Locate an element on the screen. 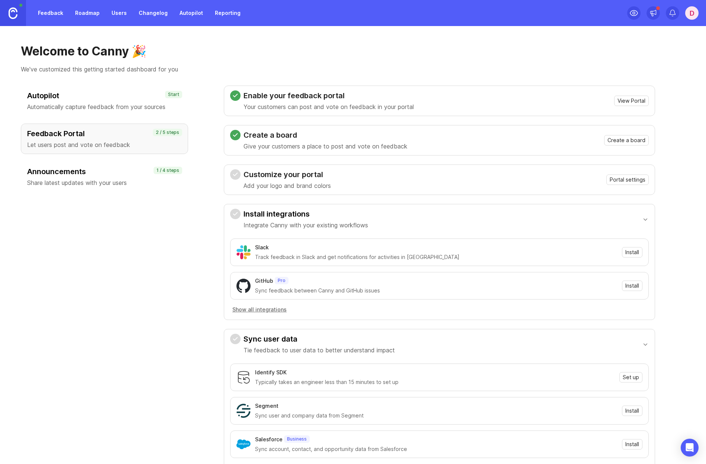 This screenshot has height=464, width=706. p: 1 / 4 steps is located at coordinates (168, 170).